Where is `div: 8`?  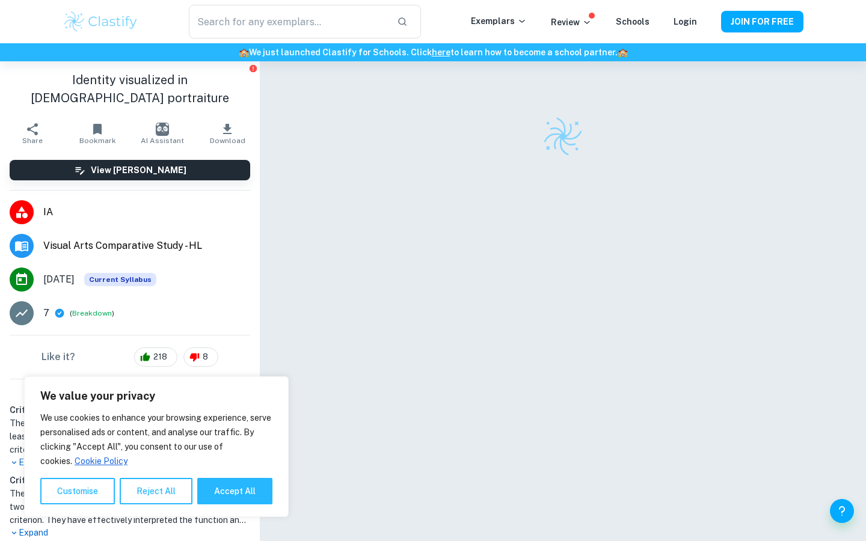 div: 8 is located at coordinates (201, 357).